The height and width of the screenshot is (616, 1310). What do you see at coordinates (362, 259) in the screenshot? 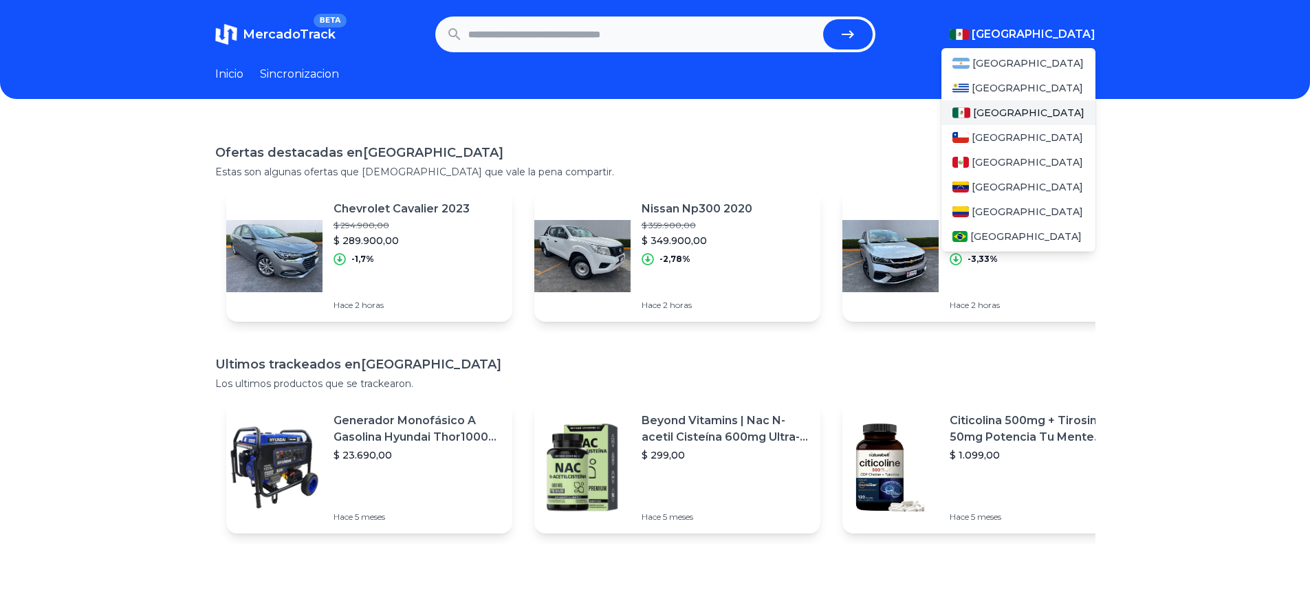
I see `p: -1,7%` at bounding box center [362, 259].